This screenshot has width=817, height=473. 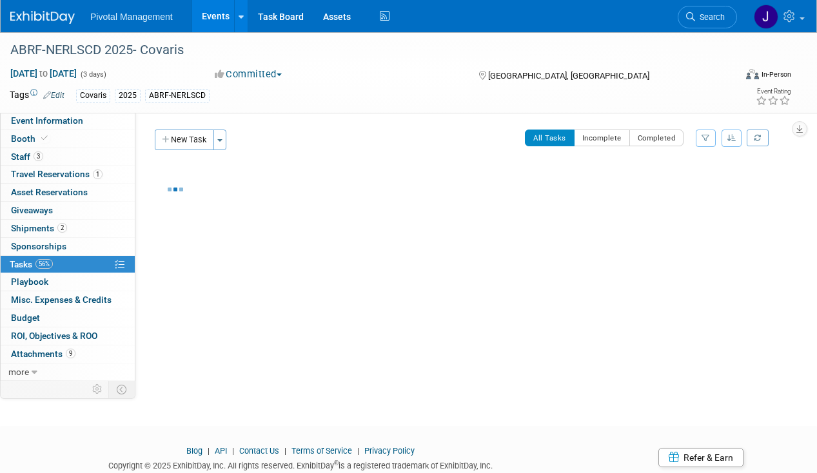 I want to click on span: Sponsorships, so click(x=39, y=246).